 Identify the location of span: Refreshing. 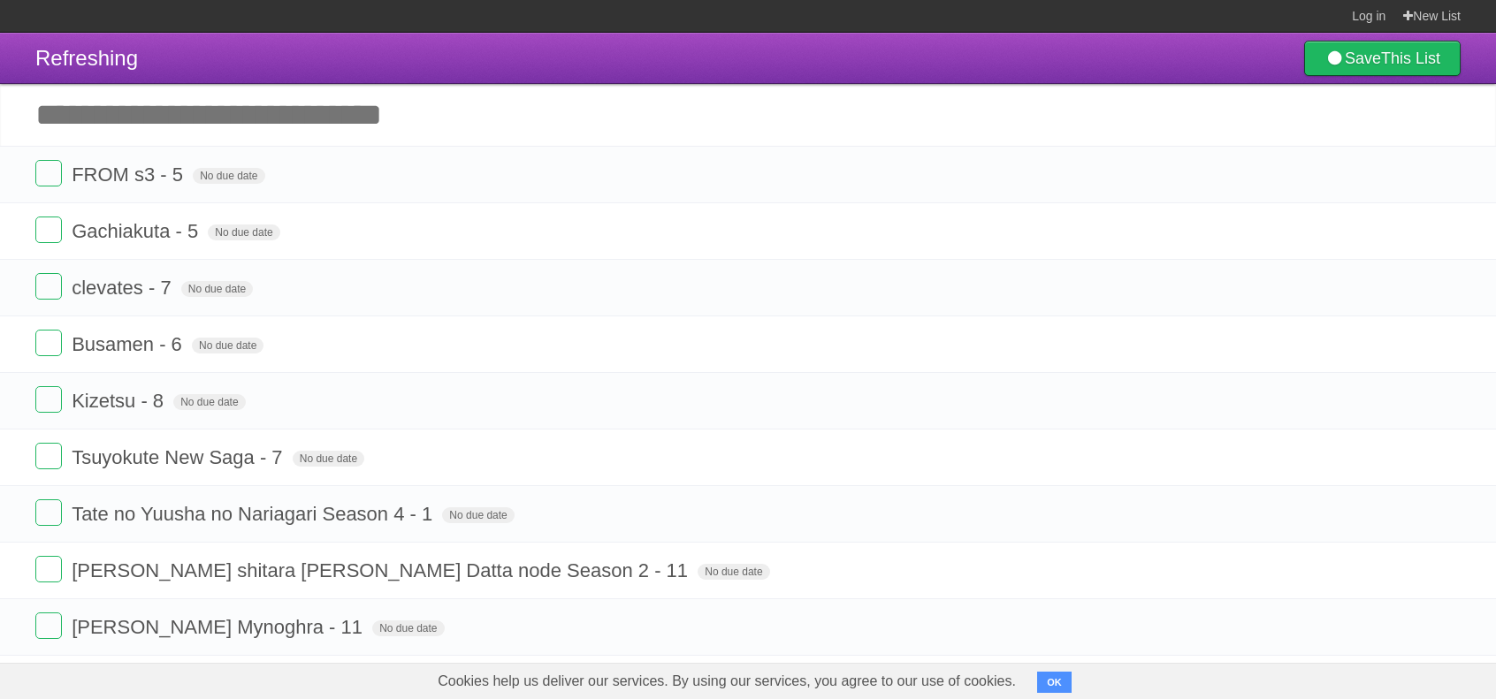
(87, 57).